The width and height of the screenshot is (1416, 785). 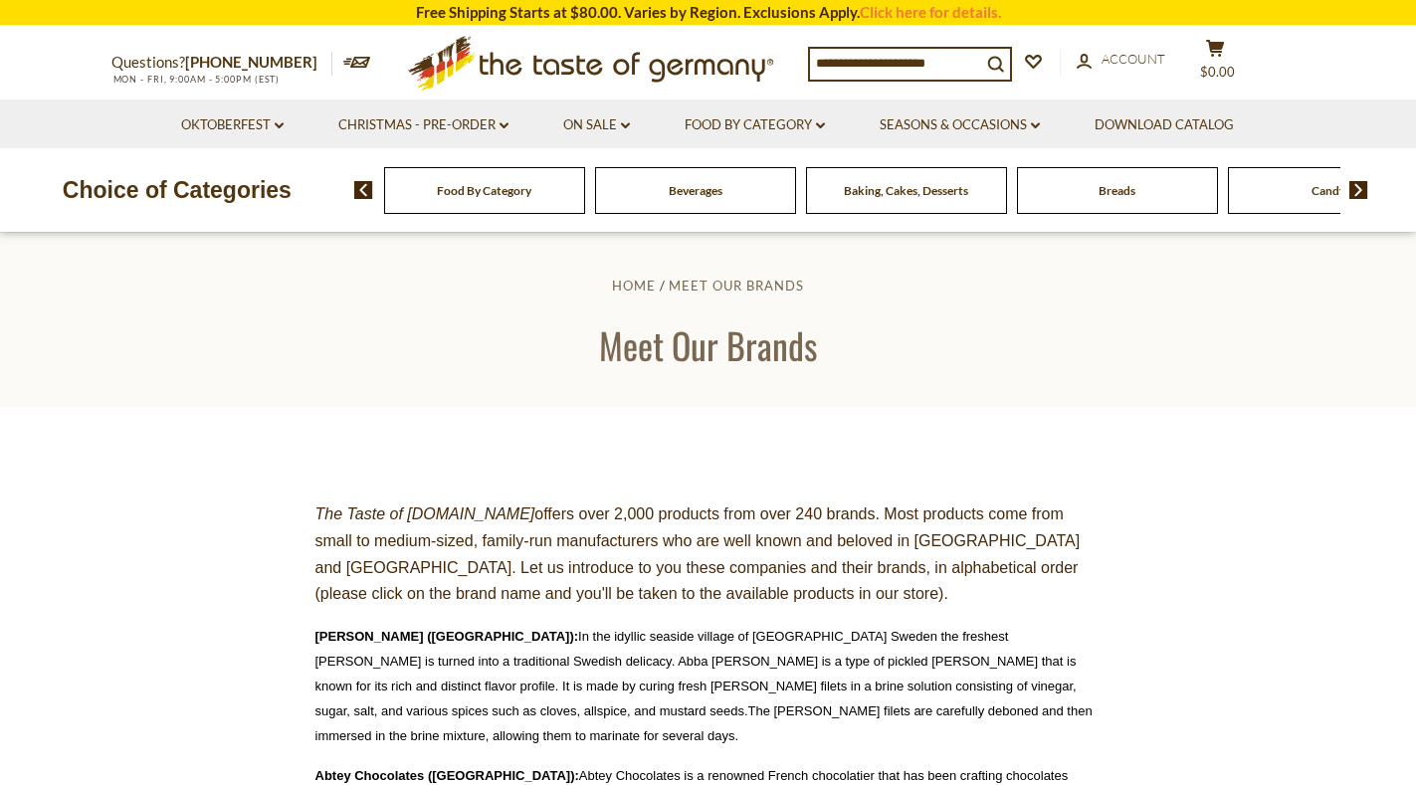 I want to click on span: offers over 2,000 products from over 240 brands. Most products come from small to medium-sized, f..., so click(x=697, y=553).